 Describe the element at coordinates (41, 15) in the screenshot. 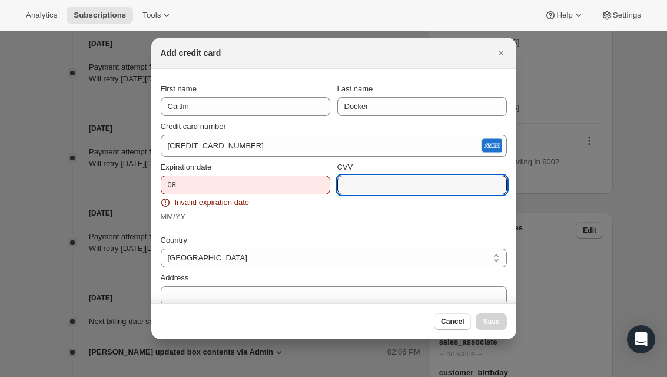

I see `button: Analytics` at that location.